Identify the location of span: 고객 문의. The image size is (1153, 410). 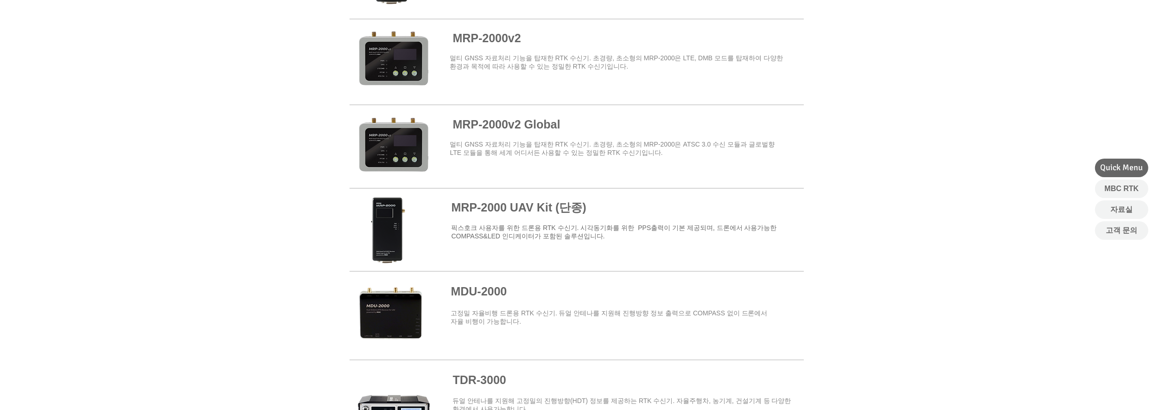
(1122, 230).